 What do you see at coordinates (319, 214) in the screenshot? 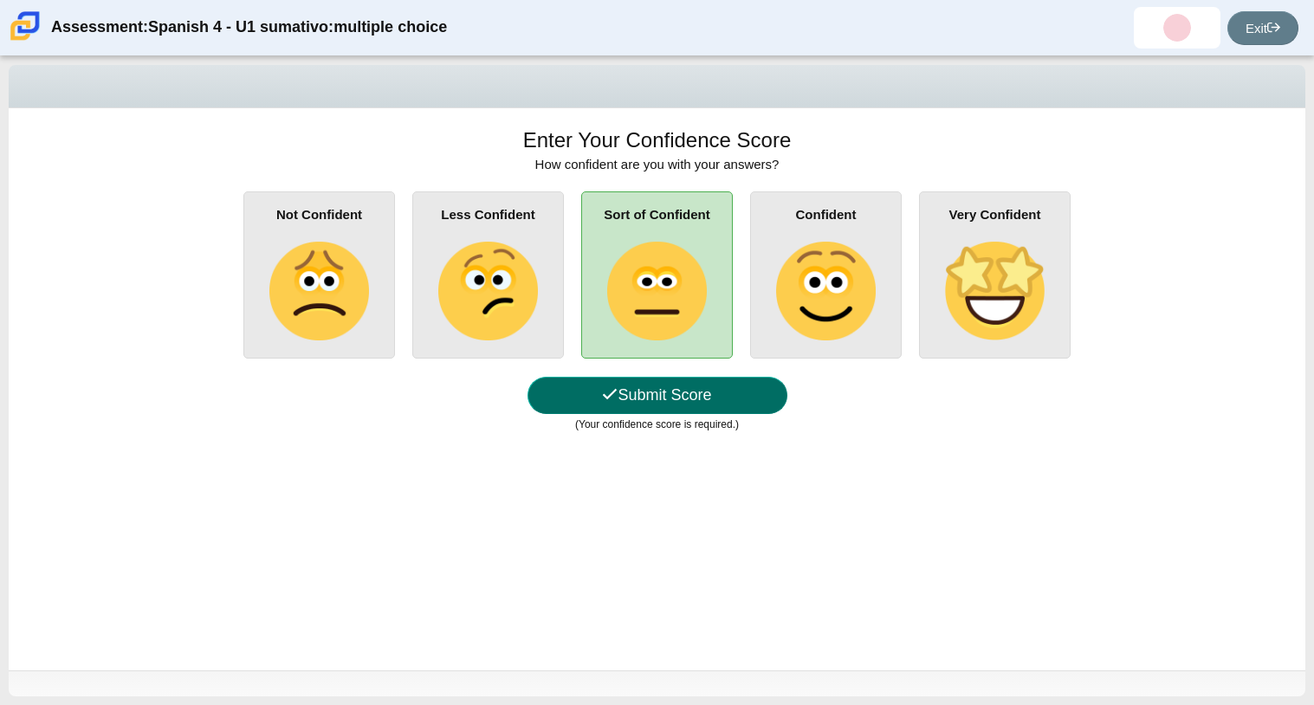
I see `b: Not Confident` at bounding box center [319, 214].